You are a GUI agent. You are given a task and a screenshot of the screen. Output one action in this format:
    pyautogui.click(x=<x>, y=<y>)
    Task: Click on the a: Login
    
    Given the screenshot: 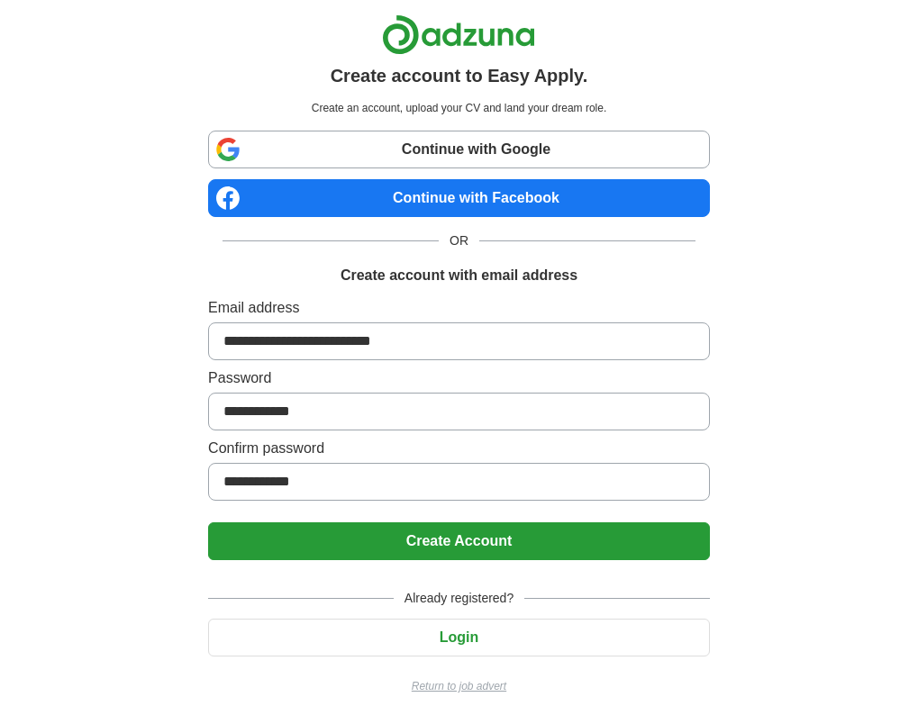 What is the action you would take?
    pyautogui.click(x=458, y=637)
    